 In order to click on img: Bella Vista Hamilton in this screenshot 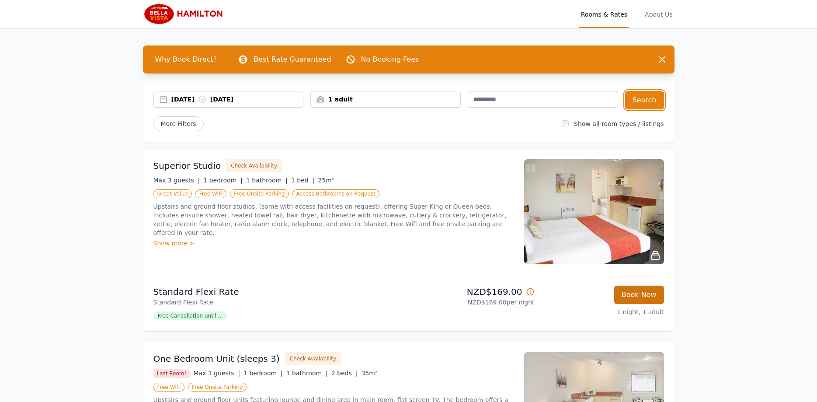, I will do `click(185, 14)`.